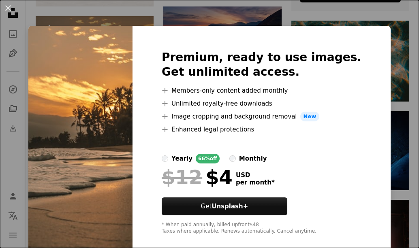 Image resolution: width=419 pixels, height=248 pixels. Describe the element at coordinates (182, 177) in the screenshot. I see `span: $12` at that location.